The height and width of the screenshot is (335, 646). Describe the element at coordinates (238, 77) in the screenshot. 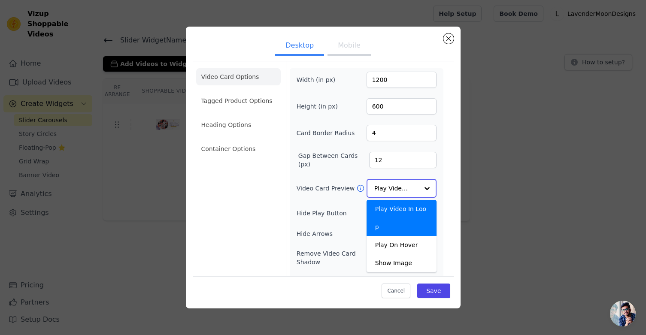

I see `li: Video Card Options` at that location.